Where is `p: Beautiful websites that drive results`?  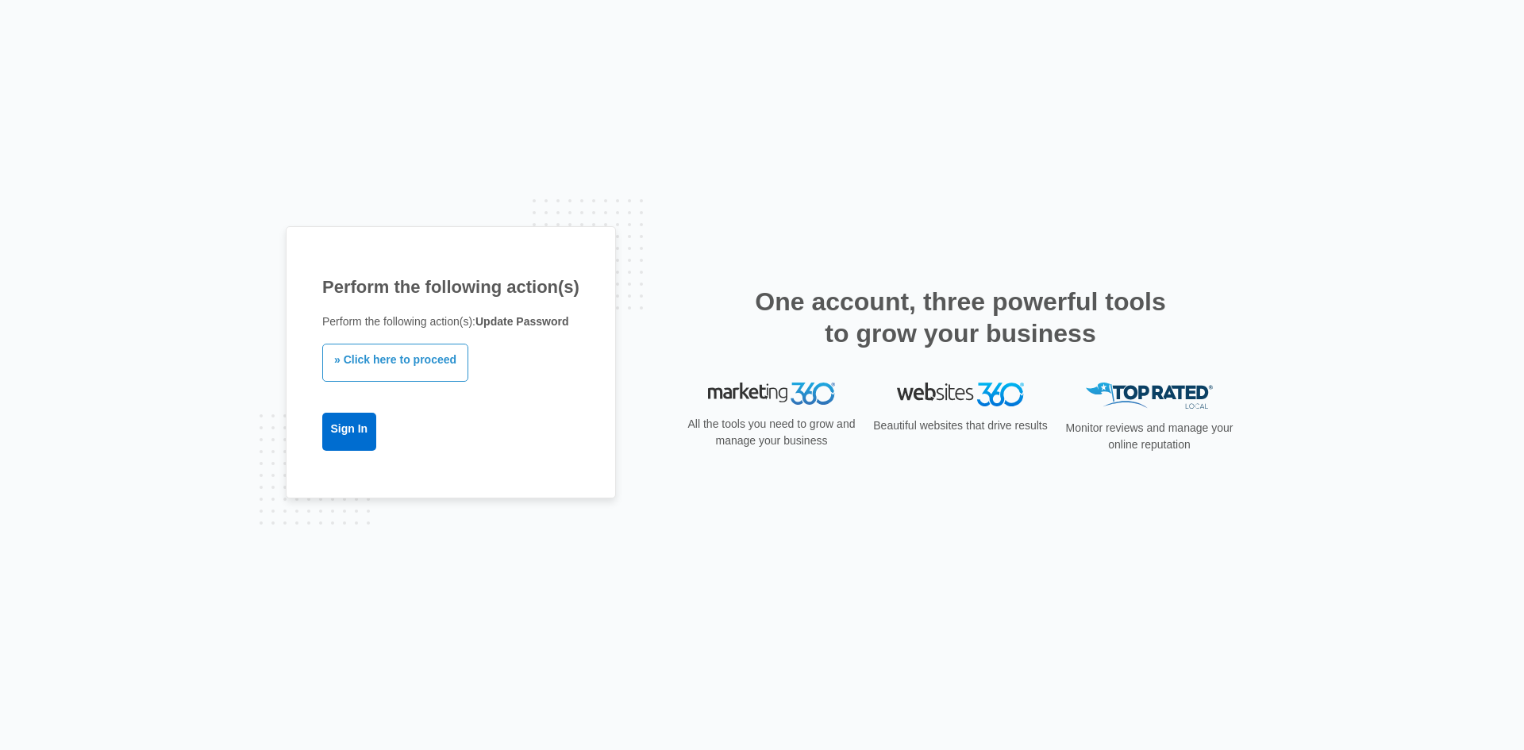 p: Beautiful websites that drive results is located at coordinates (961, 426).